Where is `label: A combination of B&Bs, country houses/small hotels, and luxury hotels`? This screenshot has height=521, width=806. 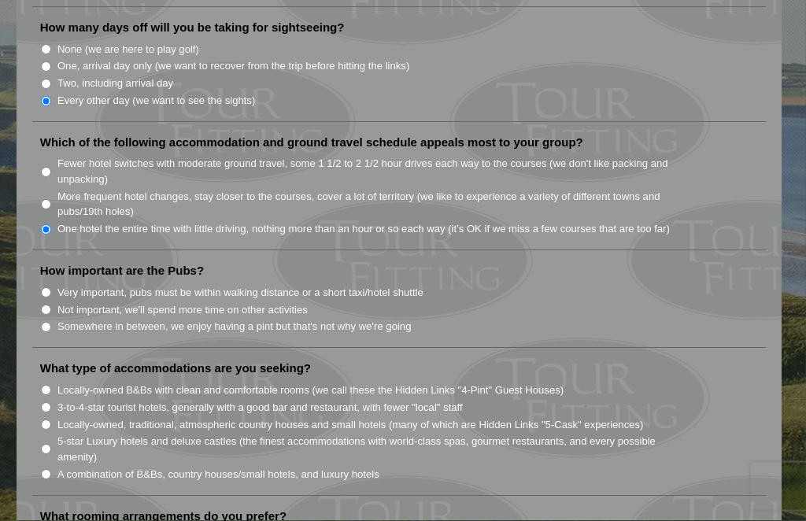
label: A combination of B&Bs, country houses/small hotels, and luxury hotels is located at coordinates (218, 475).